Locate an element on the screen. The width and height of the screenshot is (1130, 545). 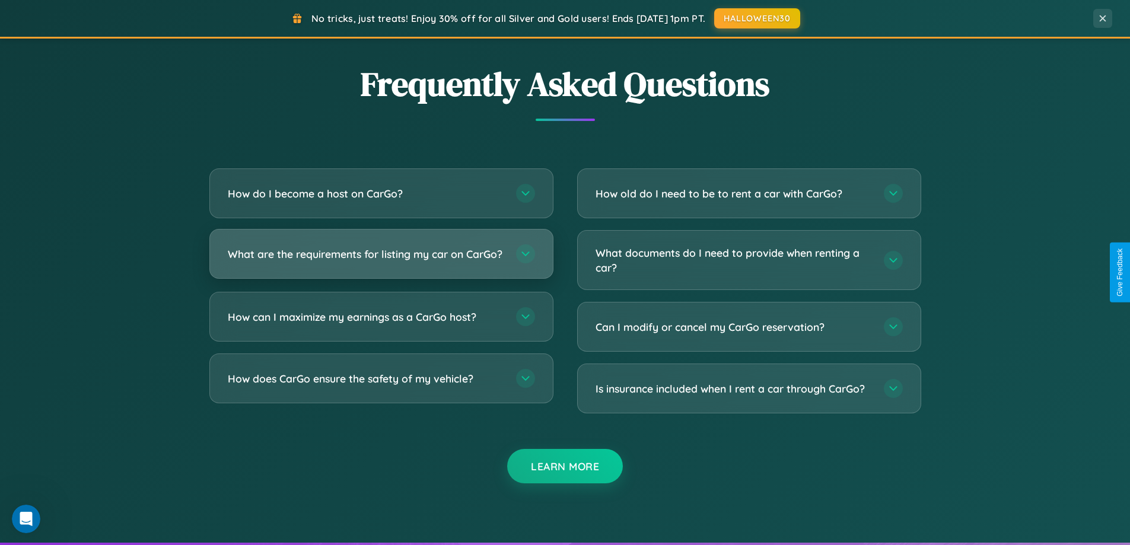
button: HALLOWEEN30 is located at coordinates (757, 18).